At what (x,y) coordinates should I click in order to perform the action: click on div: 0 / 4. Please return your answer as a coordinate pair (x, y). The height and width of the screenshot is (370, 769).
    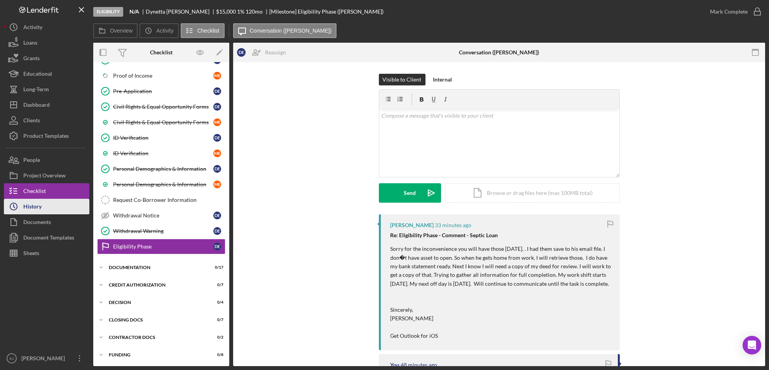
    Looking at the image, I should click on (216, 303).